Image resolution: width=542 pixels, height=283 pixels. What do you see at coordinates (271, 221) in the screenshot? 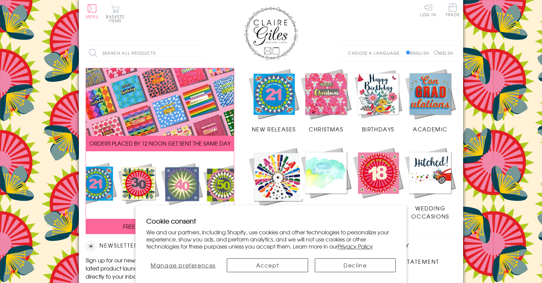
I see `h2: Cookie consent` at bounding box center [271, 221].